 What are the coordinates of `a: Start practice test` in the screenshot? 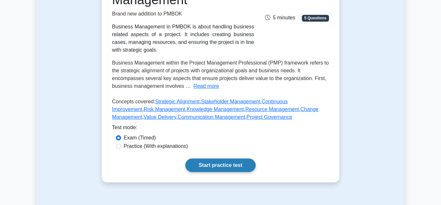 It's located at (220, 165).